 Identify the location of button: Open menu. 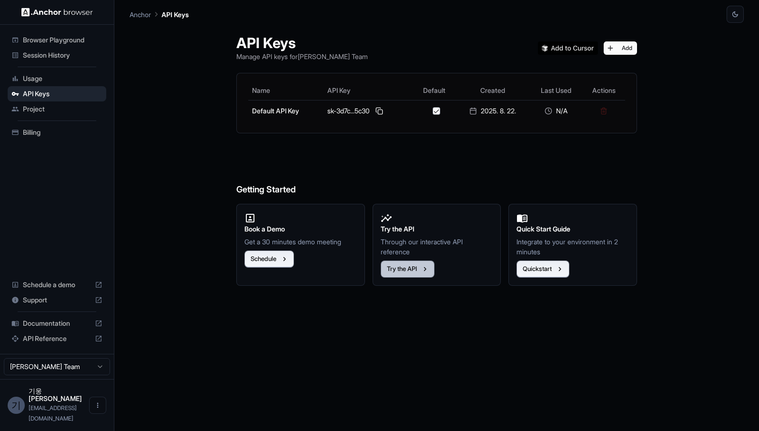
(98, 405).